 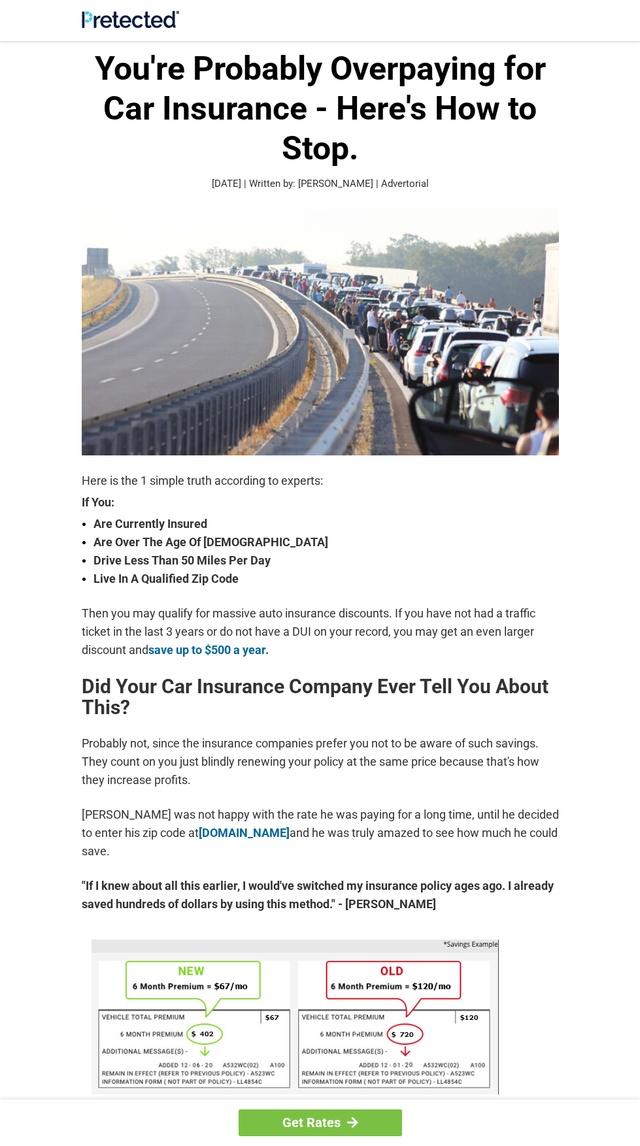 I want to click on strong: If You:, so click(x=320, y=503).